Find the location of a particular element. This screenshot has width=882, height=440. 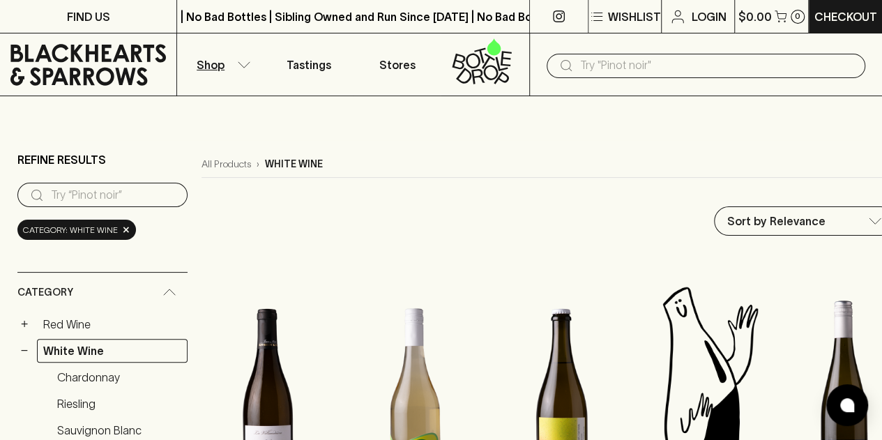

input: Try "Pinot noir" is located at coordinates (716, 66).